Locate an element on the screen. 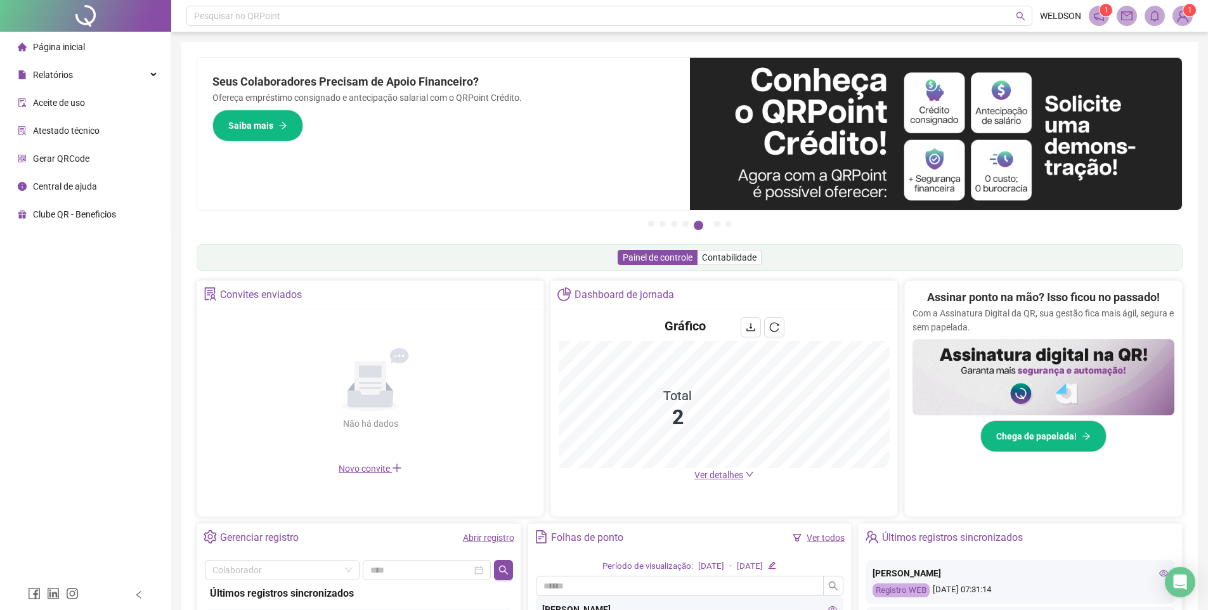  button: 7 is located at coordinates (729, 224).